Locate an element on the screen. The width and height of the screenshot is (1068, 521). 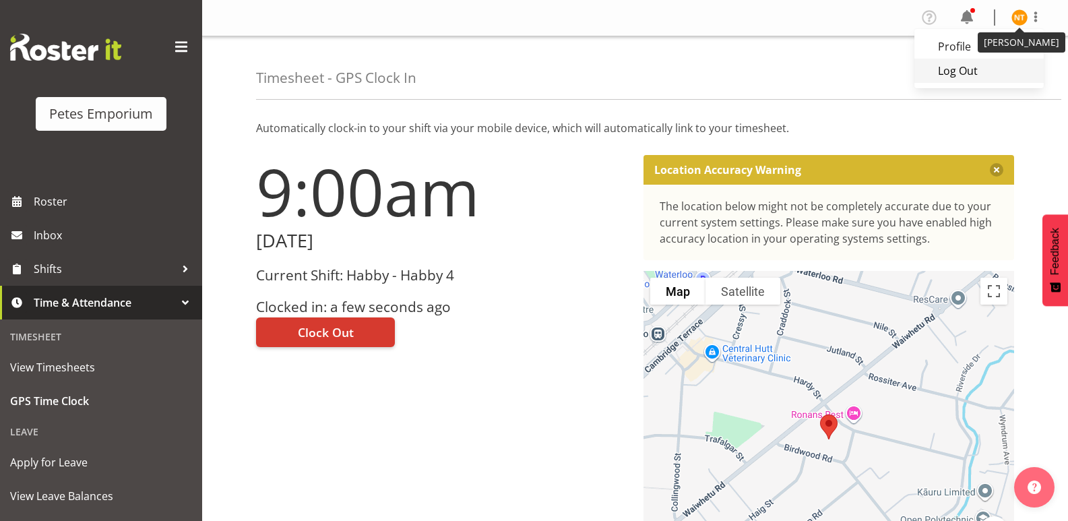
h3: Current Shift: Habby - Habby 4 is located at coordinates (442, 275).